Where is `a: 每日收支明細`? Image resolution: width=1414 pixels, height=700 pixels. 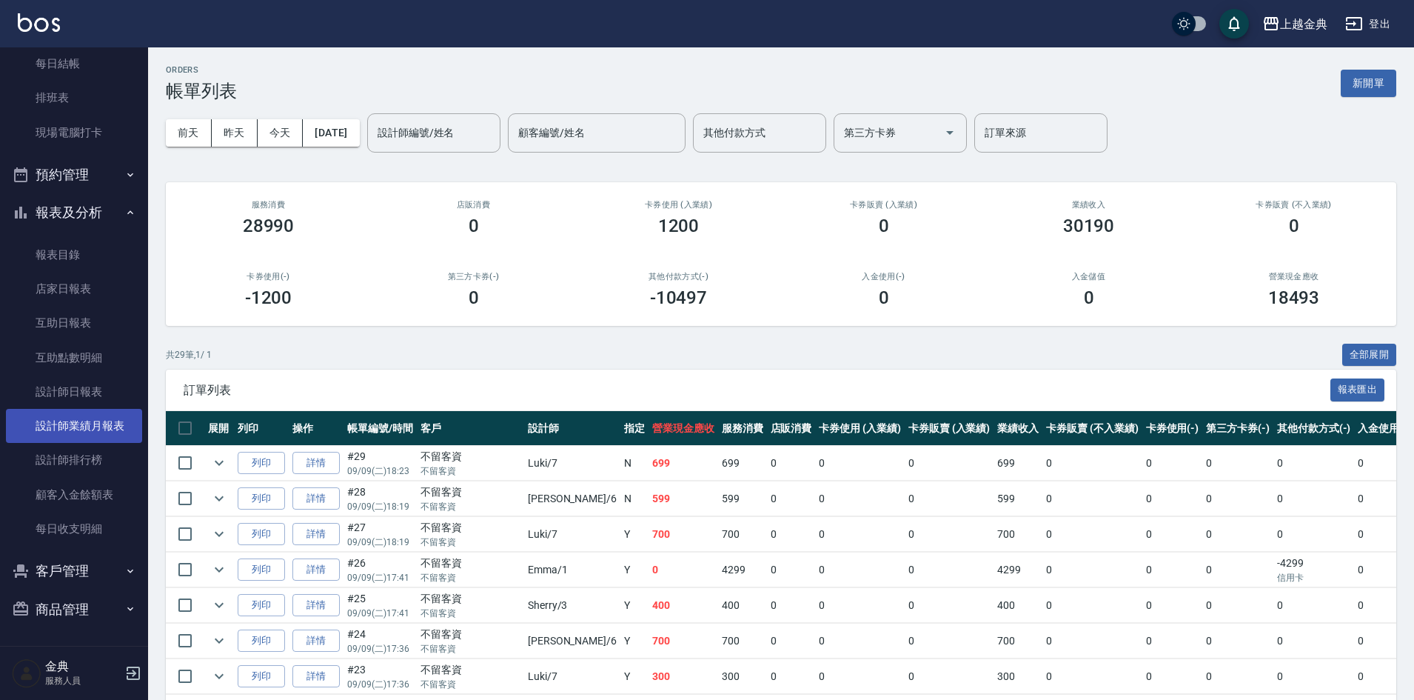 a: 每日收支明細 is located at coordinates (74, 529).